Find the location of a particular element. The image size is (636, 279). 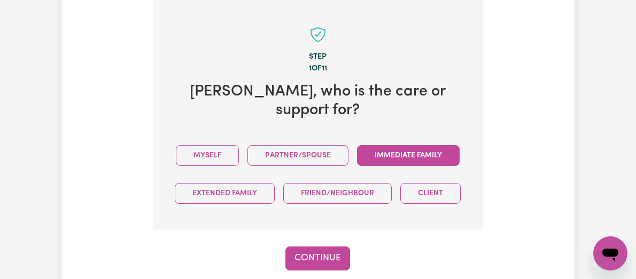

div: Step is located at coordinates (318, 57).